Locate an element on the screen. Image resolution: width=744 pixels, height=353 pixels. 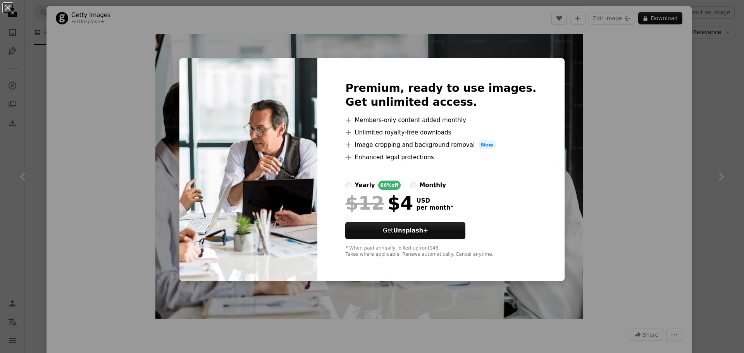
h2: Premium, ready to use images. Get unlimited access. is located at coordinates (441, 95).